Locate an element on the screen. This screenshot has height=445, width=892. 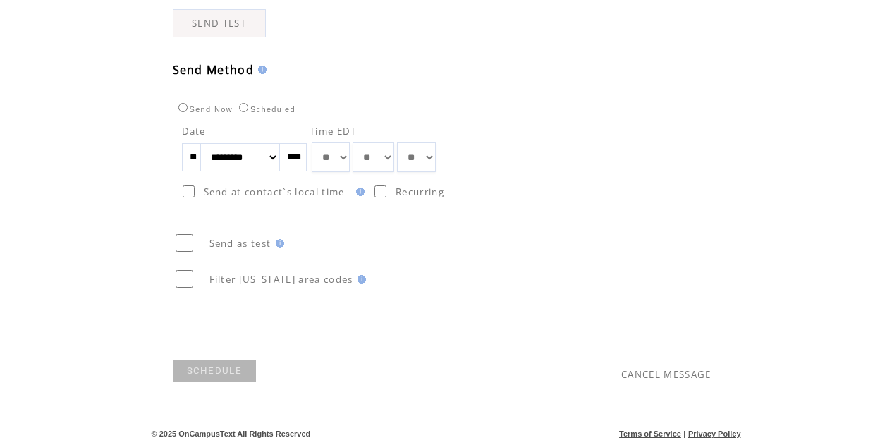
span: Time EDT is located at coordinates (333, 131).